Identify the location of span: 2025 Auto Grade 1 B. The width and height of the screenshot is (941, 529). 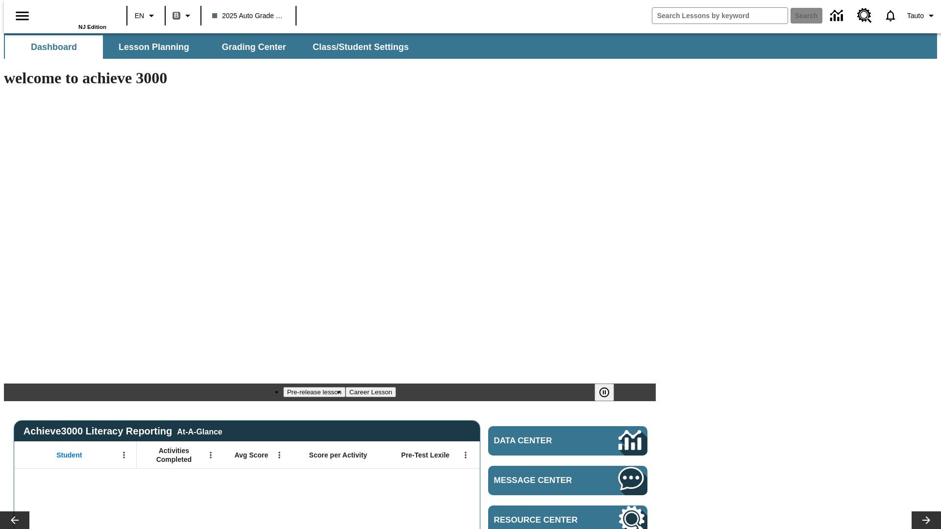
(249, 16).